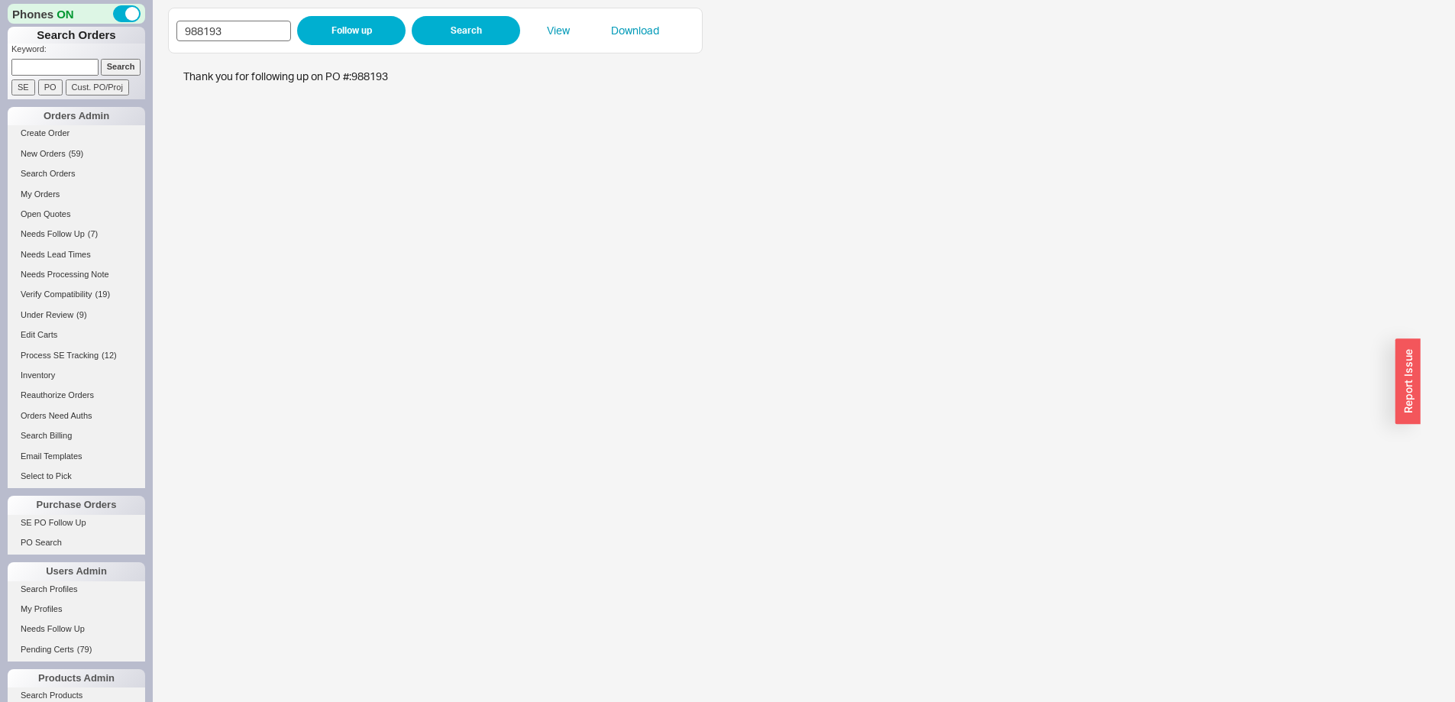 This screenshot has height=702, width=1455. Describe the element at coordinates (85, 649) in the screenshot. I see `span: ( 79 )` at that location.